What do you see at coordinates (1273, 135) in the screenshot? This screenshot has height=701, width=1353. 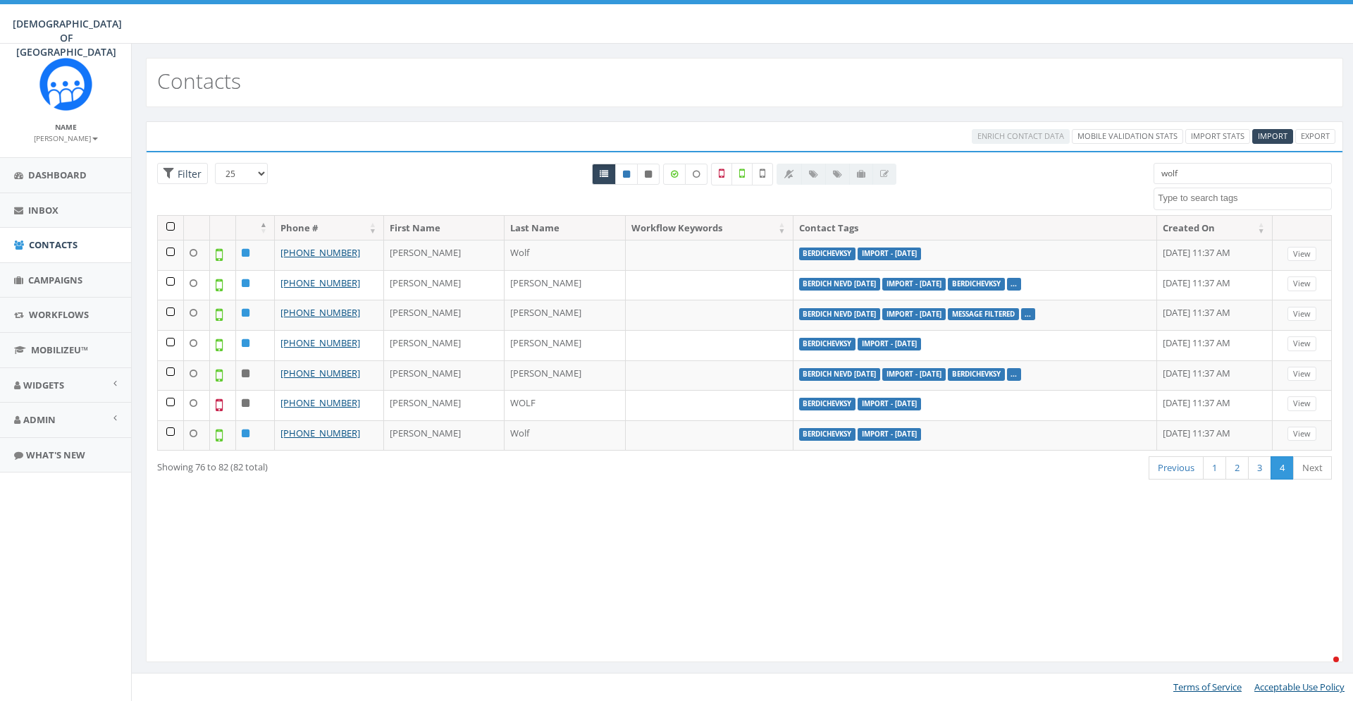 I see `span: CSV files only` at bounding box center [1273, 135].